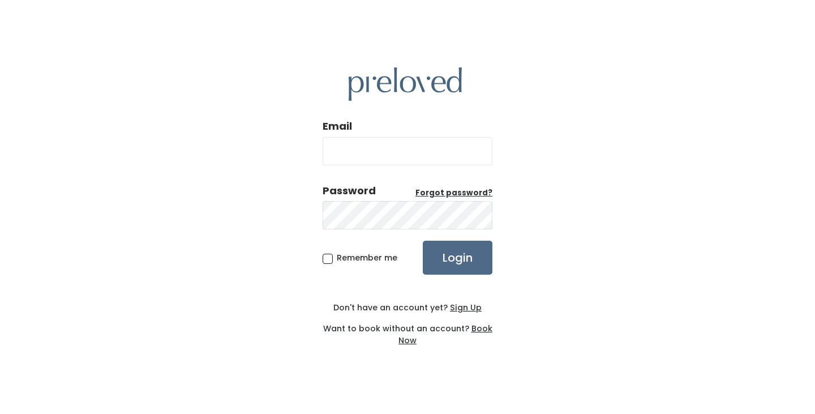 The width and height of the screenshot is (815, 414). I want to click on a: Sign Up, so click(465, 307).